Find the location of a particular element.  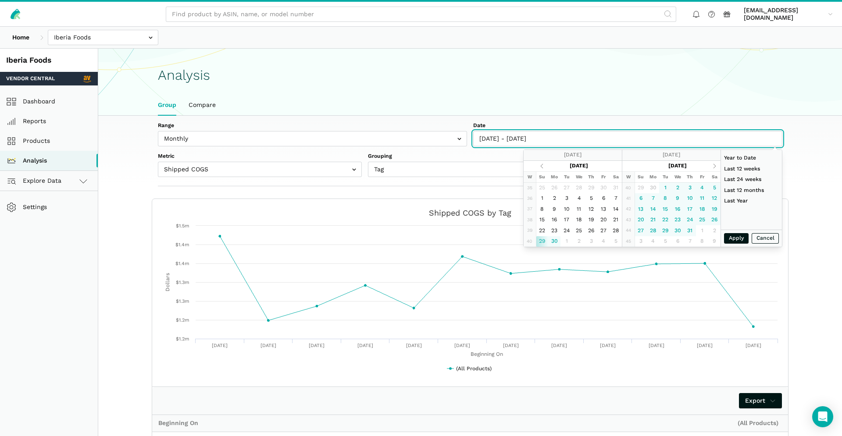

li: Last Year is located at coordinates (751, 201).